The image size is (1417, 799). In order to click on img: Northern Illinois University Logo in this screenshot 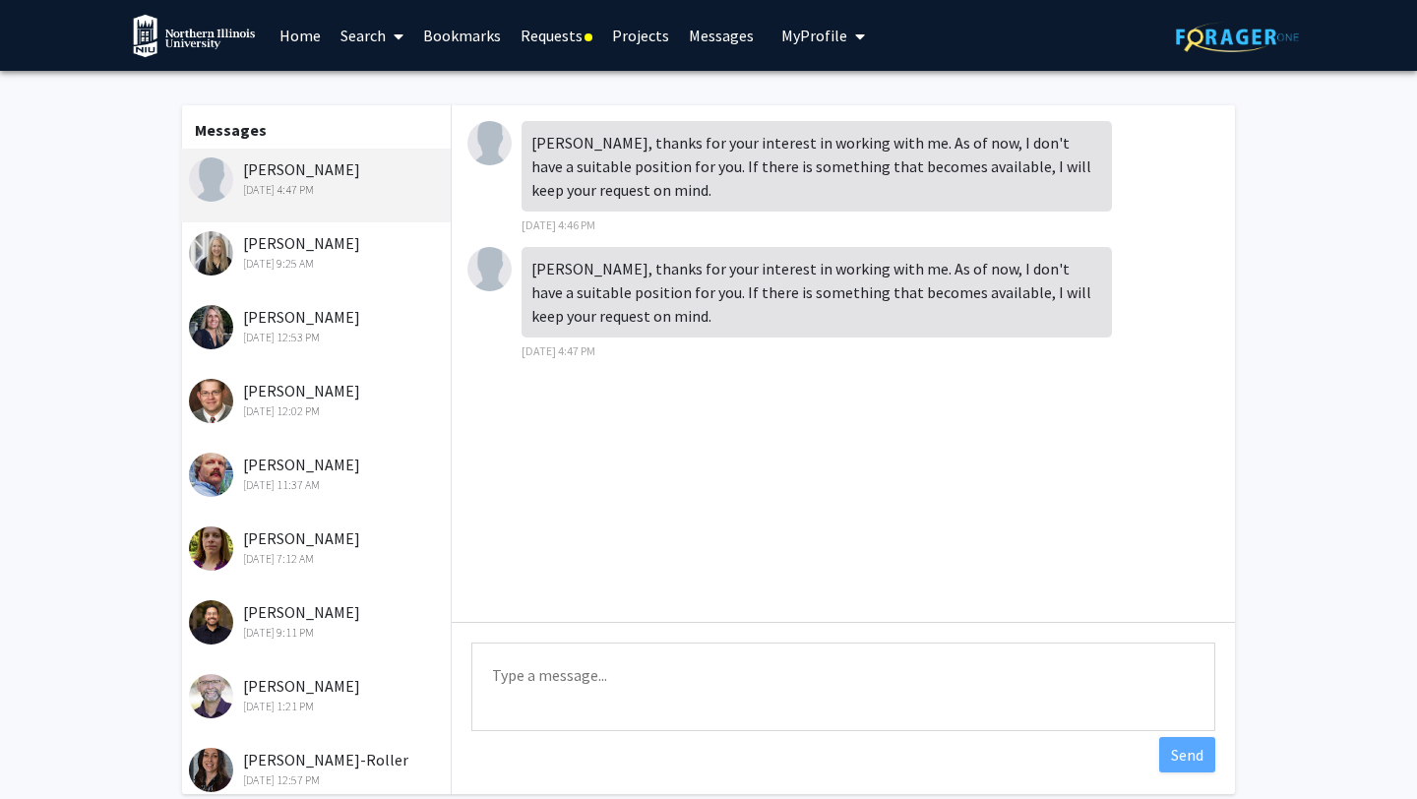, I will do `click(194, 35)`.